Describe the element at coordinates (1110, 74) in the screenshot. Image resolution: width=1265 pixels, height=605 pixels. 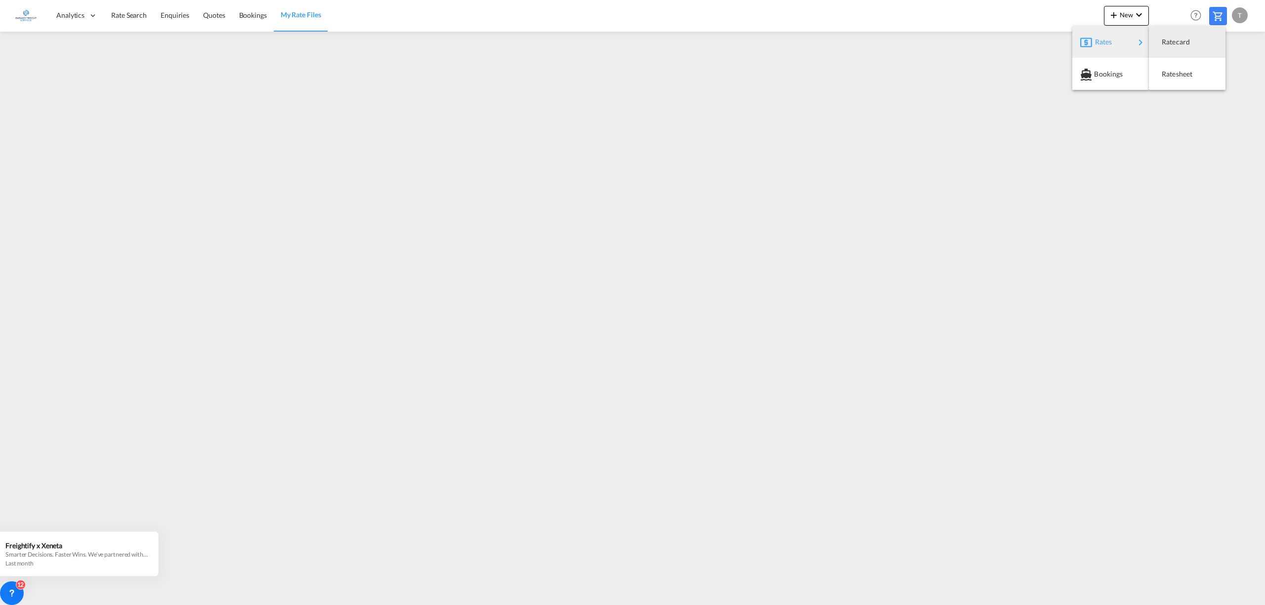
I see `button: Bookings` at that location.